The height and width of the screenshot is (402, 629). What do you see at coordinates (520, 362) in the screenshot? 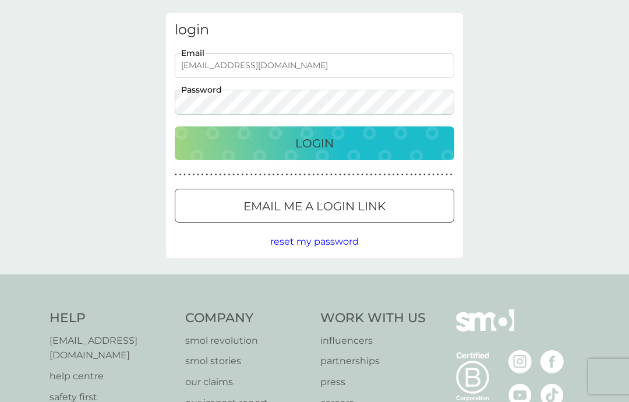
I see `img: visit the smol Instagram page` at bounding box center [520, 362].